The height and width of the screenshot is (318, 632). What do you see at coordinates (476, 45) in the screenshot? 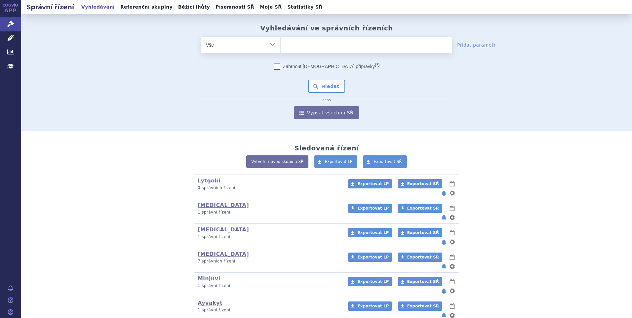
I see `a: Přidat parametr` at bounding box center [476, 45].